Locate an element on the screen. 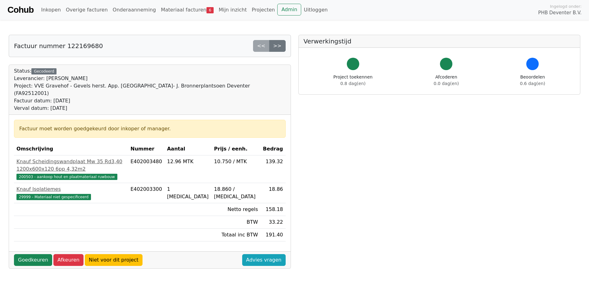 This screenshot has height=296, width=589. td: Netto regels is located at coordinates (236, 210).